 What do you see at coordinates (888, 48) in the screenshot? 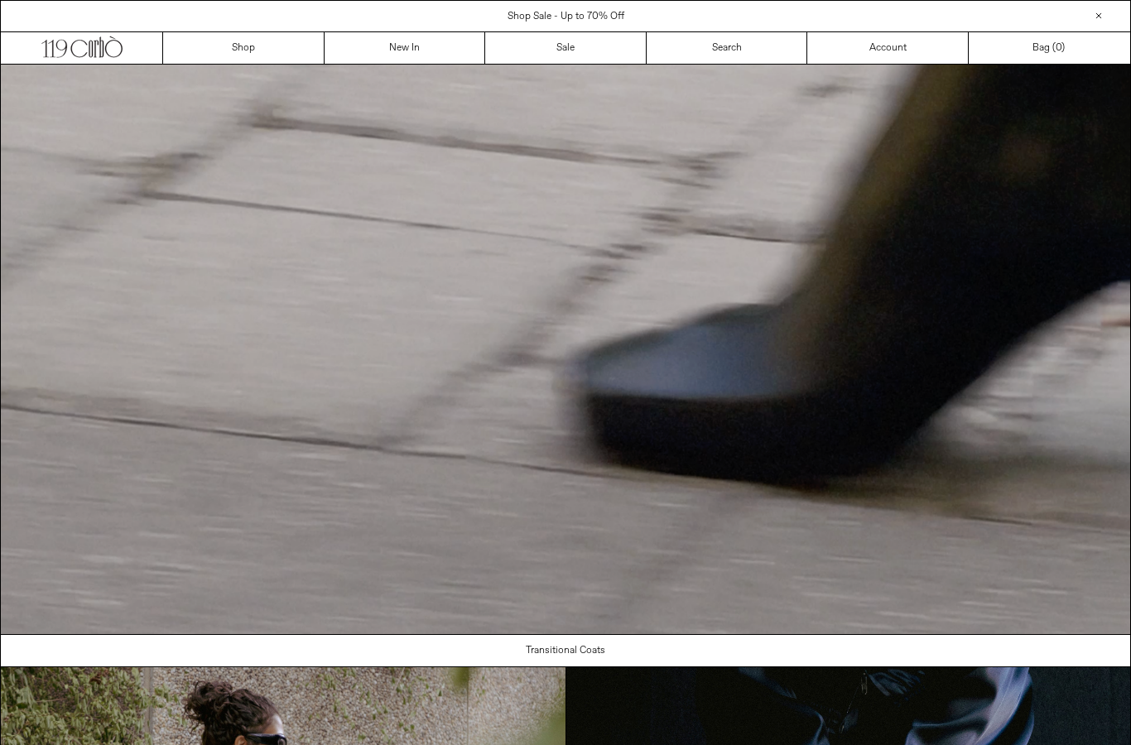
I see `a: Account` at bounding box center [888, 48].